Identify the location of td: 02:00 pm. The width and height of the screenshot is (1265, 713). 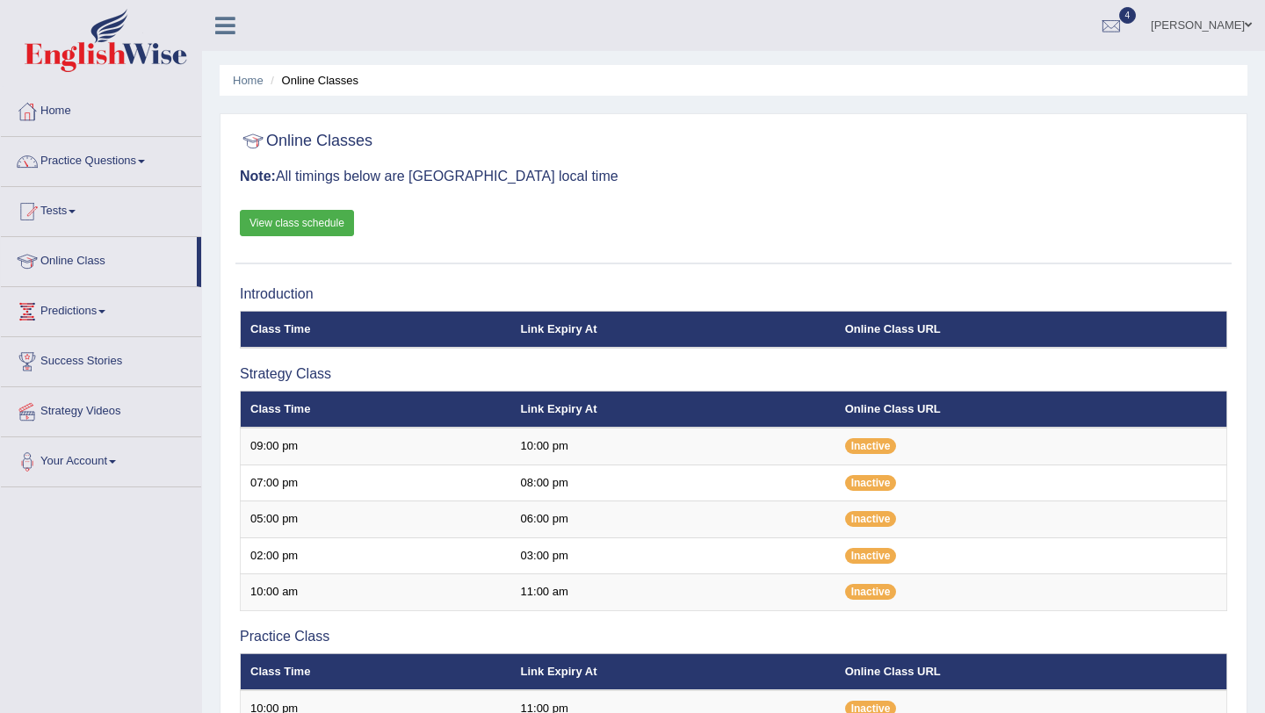
(376, 556).